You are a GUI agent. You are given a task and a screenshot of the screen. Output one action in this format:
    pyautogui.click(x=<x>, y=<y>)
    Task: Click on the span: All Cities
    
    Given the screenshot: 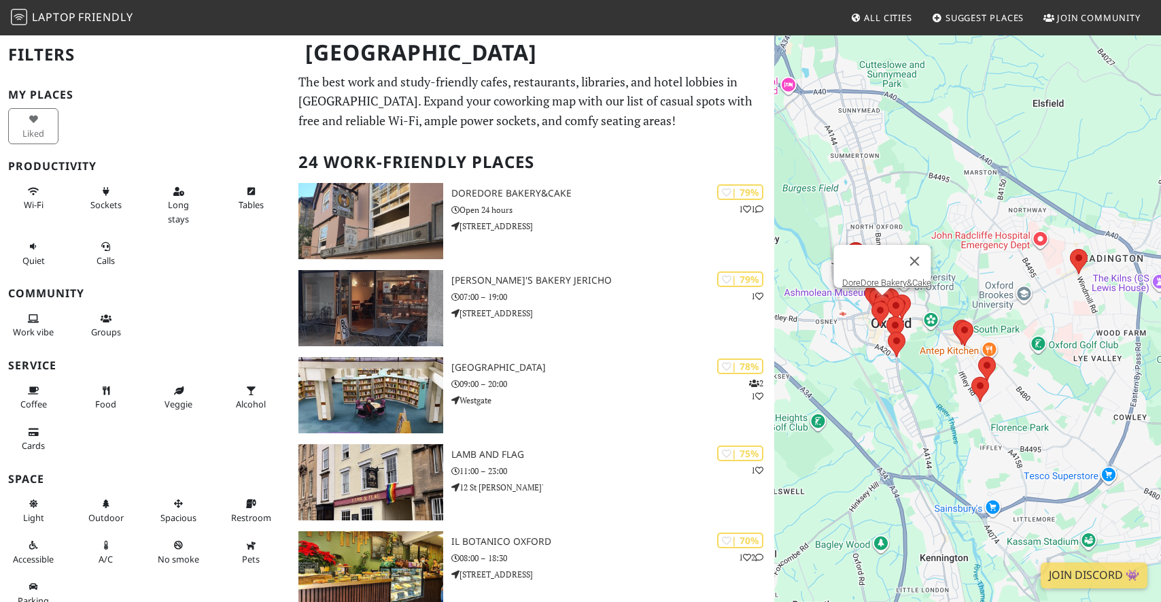 What is the action you would take?
    pyautogui.click(x=888, y=18)
    